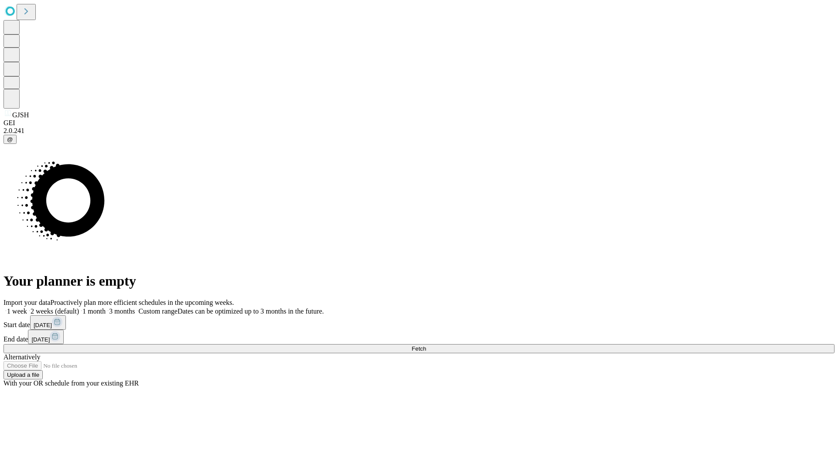  Describe the element at coordinates (142, 302) in the screenshot. I see `span: Proactively plan more efficient schedules in the upcoming weeks.` at that location.